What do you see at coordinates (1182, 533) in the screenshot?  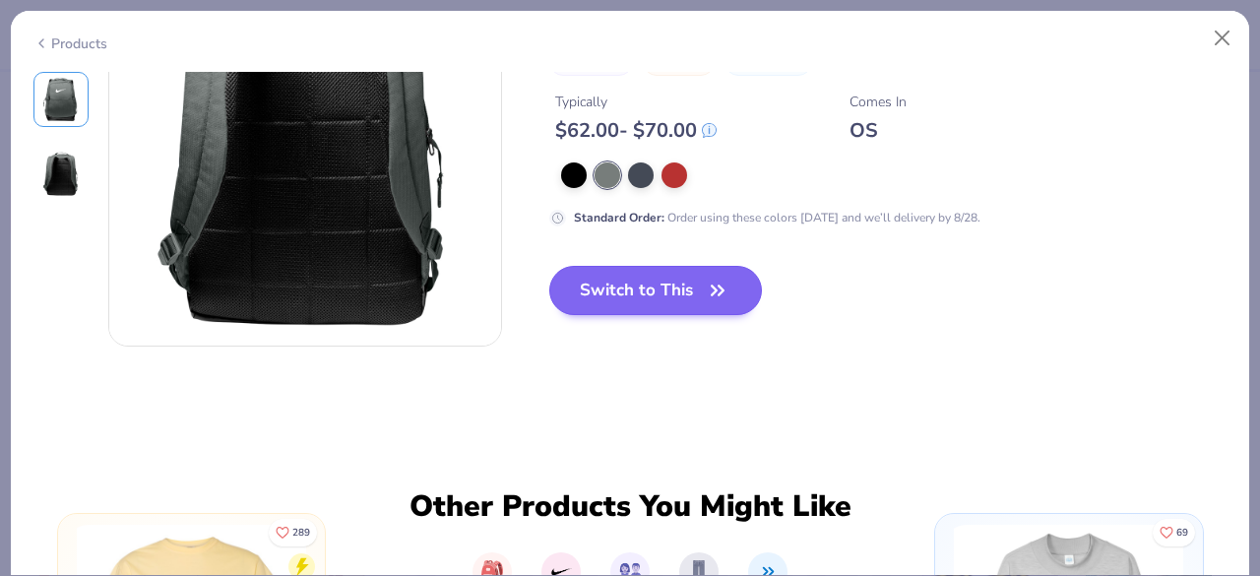 I see `span: 69` at bounding box center [1182, 533].